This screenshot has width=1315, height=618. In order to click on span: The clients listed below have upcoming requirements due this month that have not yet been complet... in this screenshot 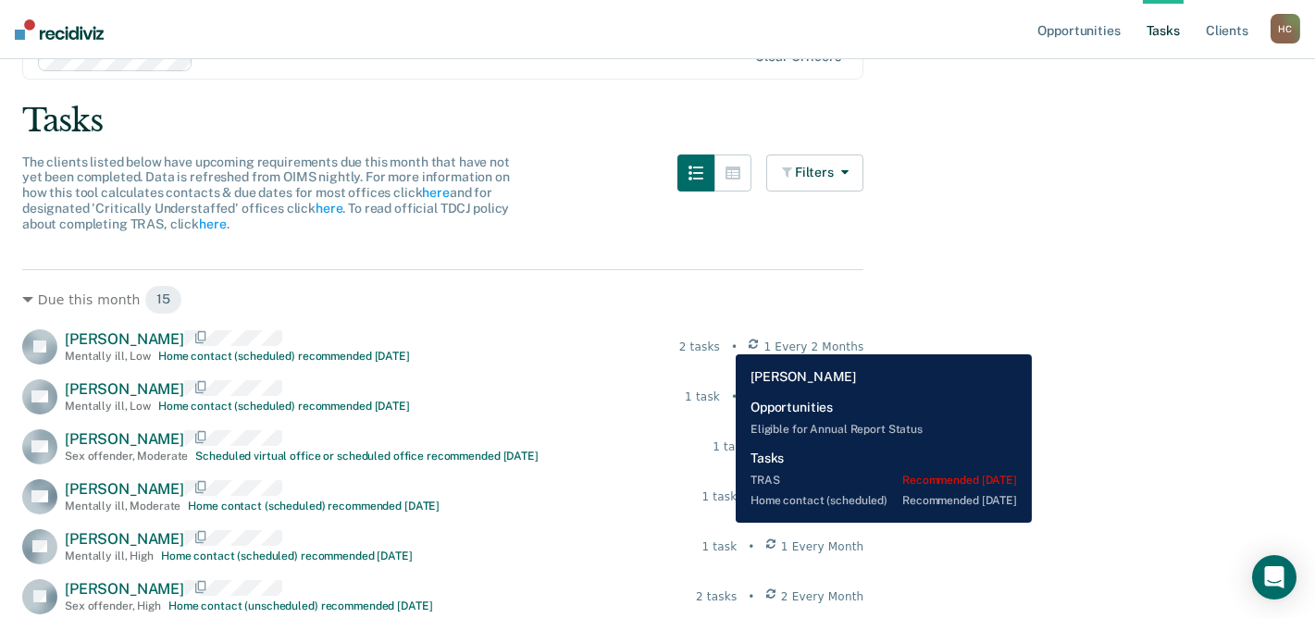, I will do `click(266, 193)`.